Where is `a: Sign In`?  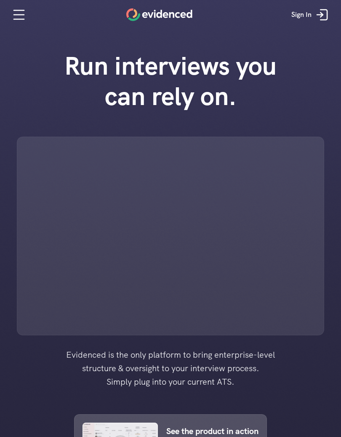 a: Sign In is located at coordinates (311, 15).